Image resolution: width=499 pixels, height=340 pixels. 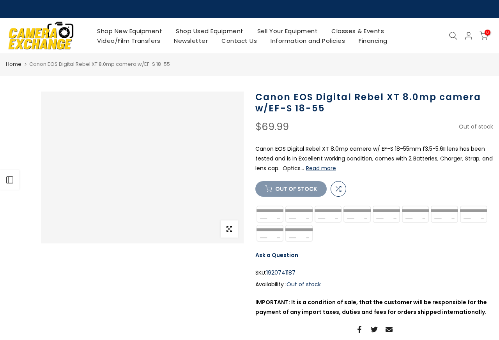 What do you see at coordinates (444, 214) in the screenshot?
I see `img: master` at bounding box center [444, 214].